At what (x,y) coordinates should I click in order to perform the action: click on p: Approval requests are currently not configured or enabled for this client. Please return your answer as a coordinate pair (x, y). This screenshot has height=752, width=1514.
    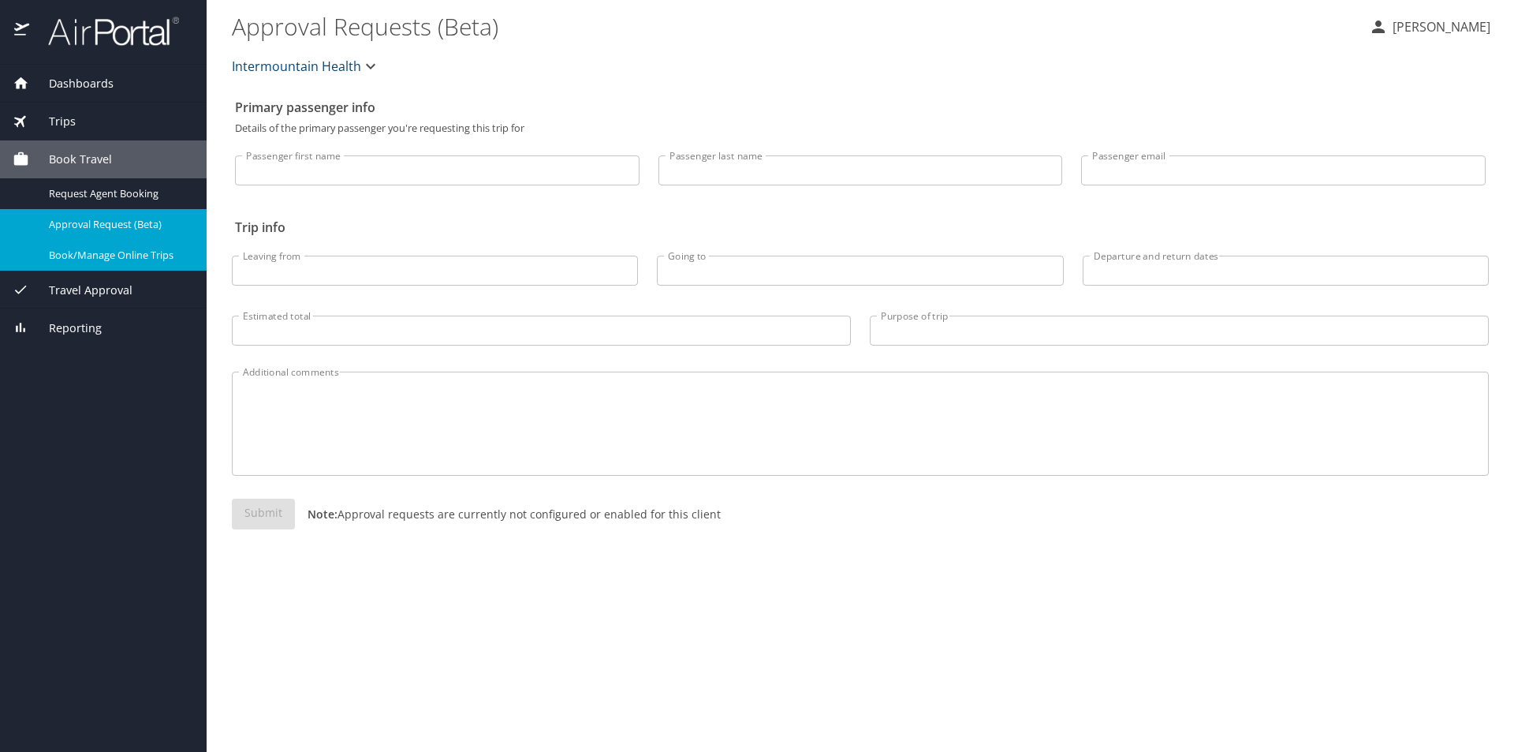
    Looking at the image, I should click on (508, 513).